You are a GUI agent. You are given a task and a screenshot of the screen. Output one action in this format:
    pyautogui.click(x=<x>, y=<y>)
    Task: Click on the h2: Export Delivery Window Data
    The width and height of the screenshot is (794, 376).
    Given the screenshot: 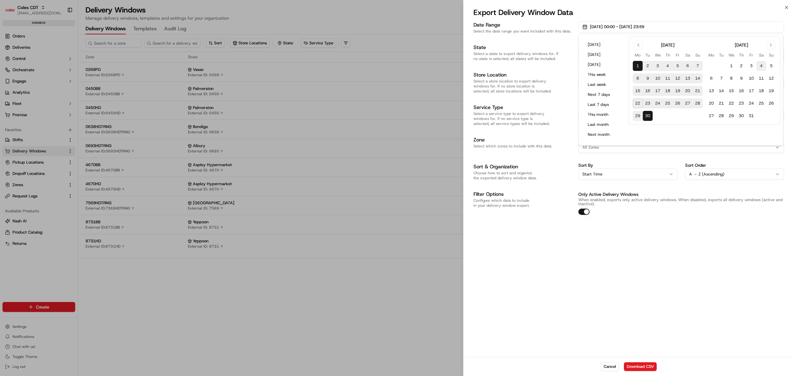 What is the action you would take?
    pyautogui.click(x=629, y=12)
    